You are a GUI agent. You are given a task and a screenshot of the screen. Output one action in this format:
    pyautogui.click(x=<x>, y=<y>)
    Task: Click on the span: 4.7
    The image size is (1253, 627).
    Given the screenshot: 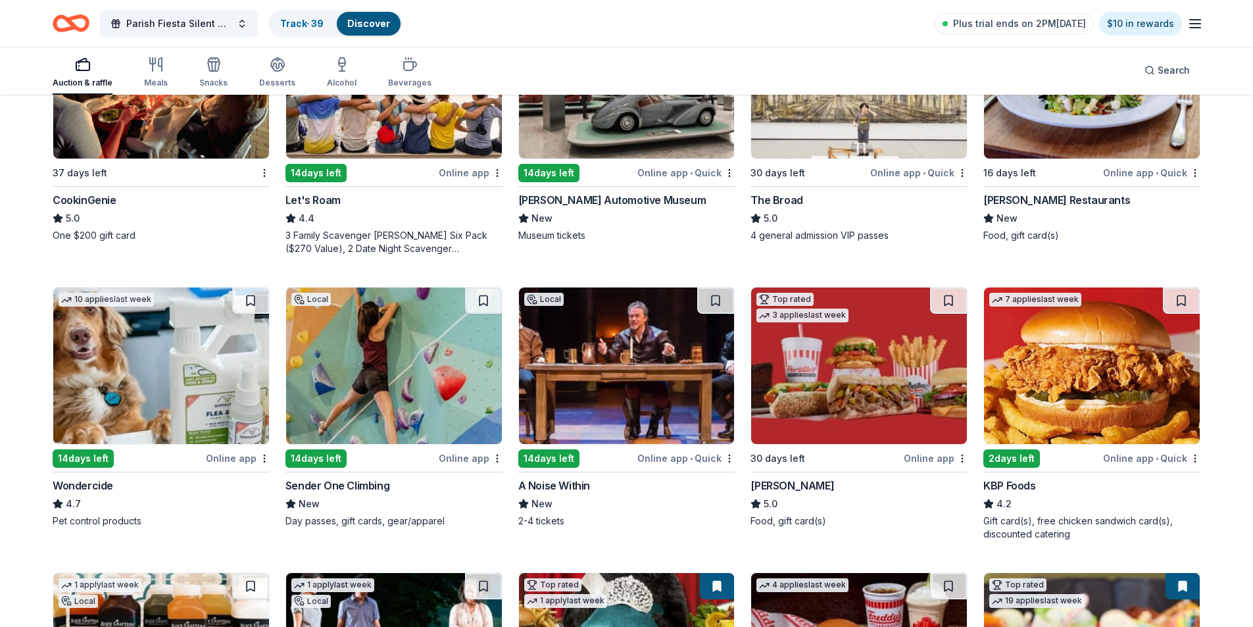 What is the action you would take?
    pyautogui.click(x=73, y=504)
    